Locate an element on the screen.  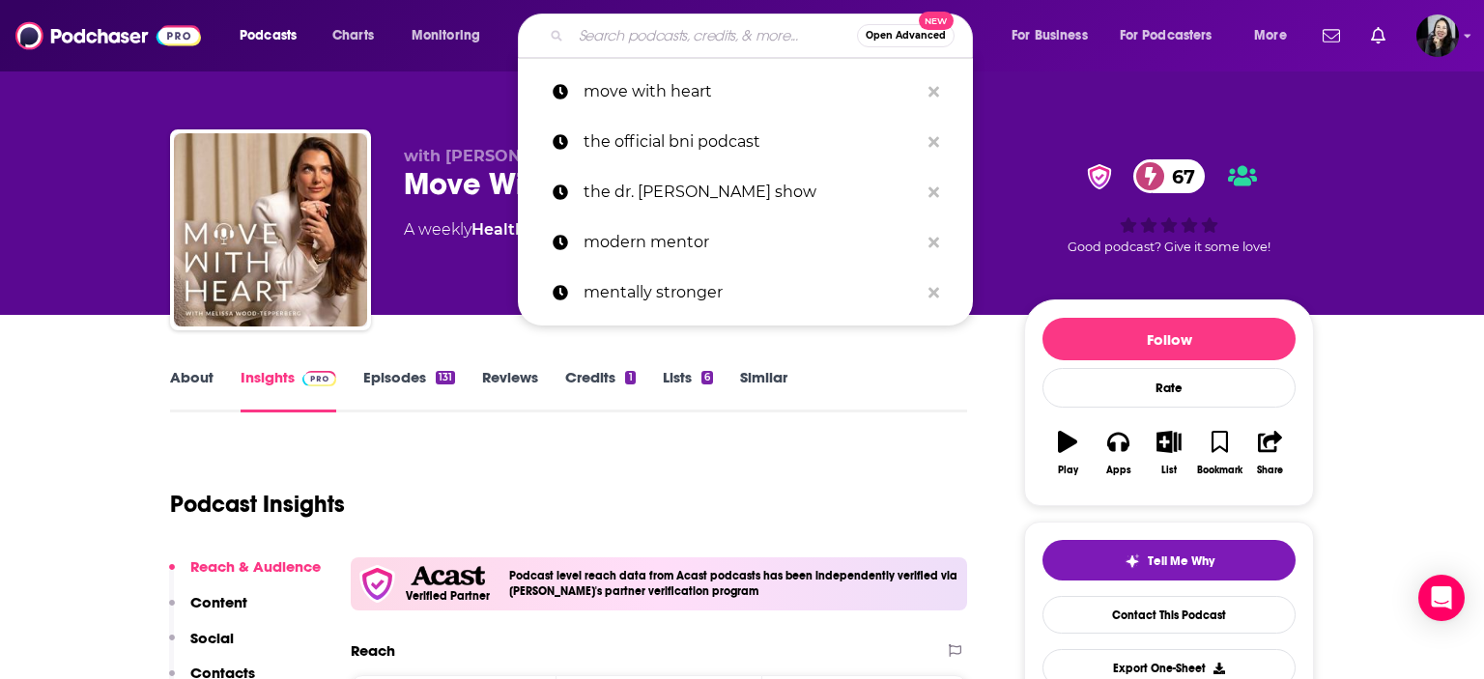
span: Good podcast? Give it some love! is located at coordinates (1169, 246).